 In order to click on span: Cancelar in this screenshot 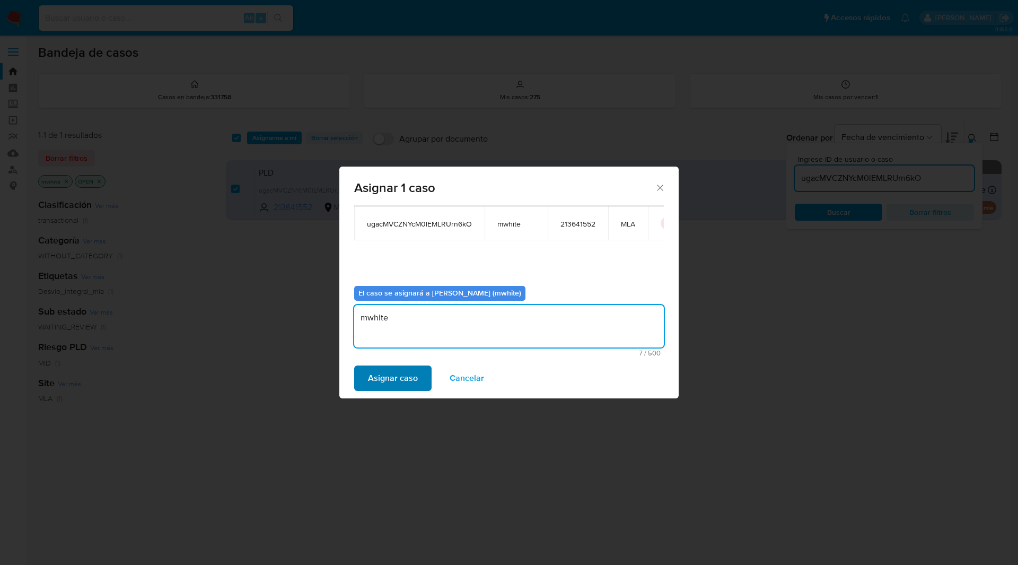, I will do `click(467, 378)`.